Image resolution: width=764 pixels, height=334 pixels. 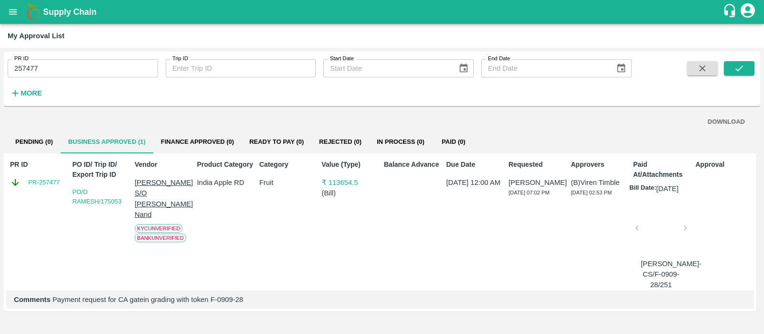 What do you see at coordinates (33, 12) in the screenshot?
I see `img: logo` at bounding box center [33, 12].